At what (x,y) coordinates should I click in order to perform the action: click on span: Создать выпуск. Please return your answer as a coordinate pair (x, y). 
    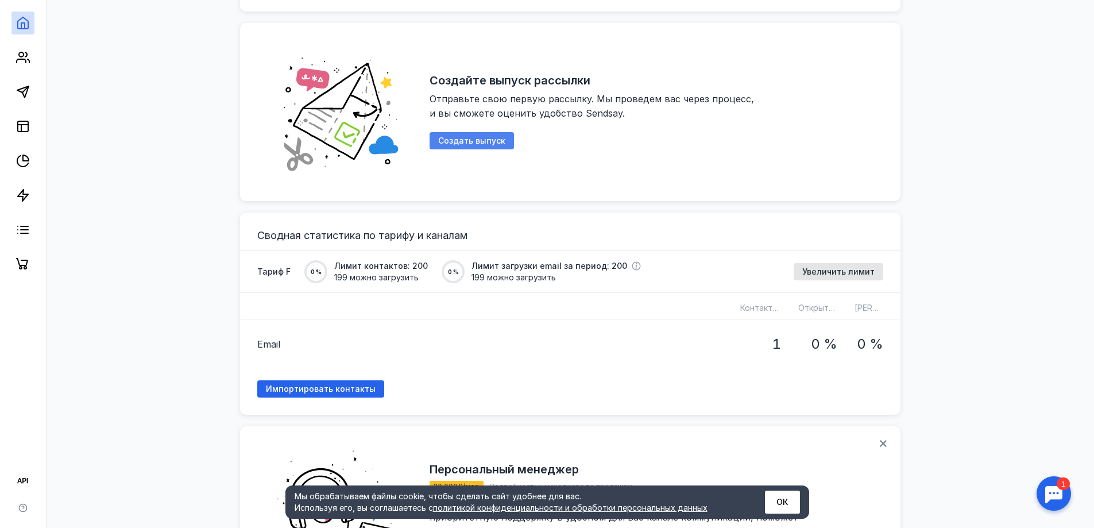
    Looking at the image, I should click on (472, 141).